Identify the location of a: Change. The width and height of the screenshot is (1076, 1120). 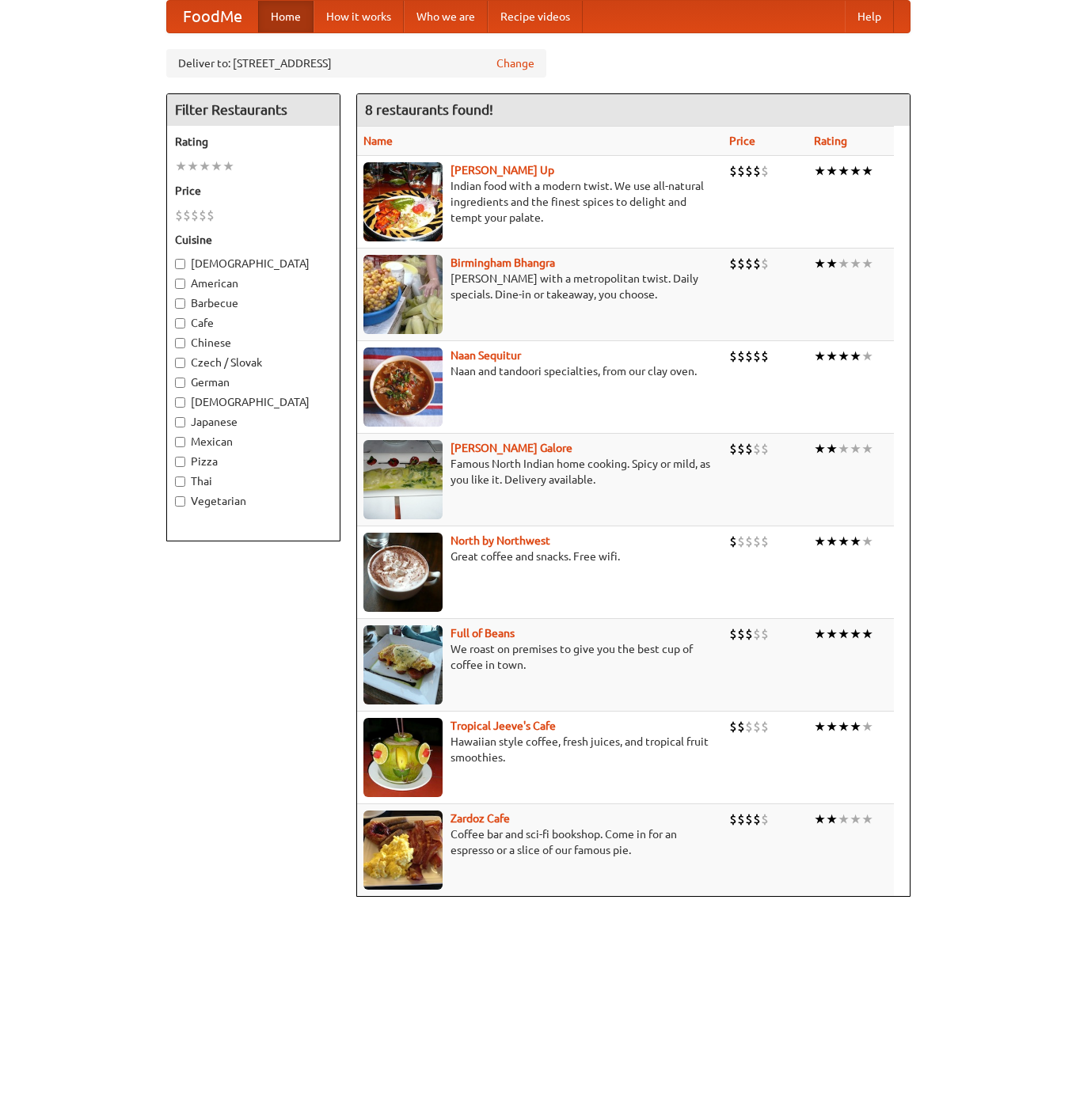
(515, 64).